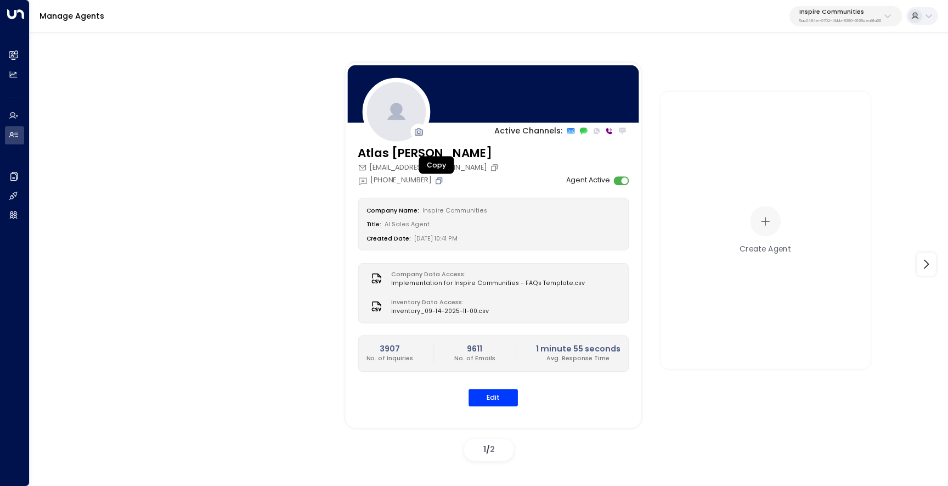 Image resolution: width=948 pixels, height=486 pixels. Describe the element at coordinates (840, 12) in the screenshot. I see `p: Inspire Communities` at that location.